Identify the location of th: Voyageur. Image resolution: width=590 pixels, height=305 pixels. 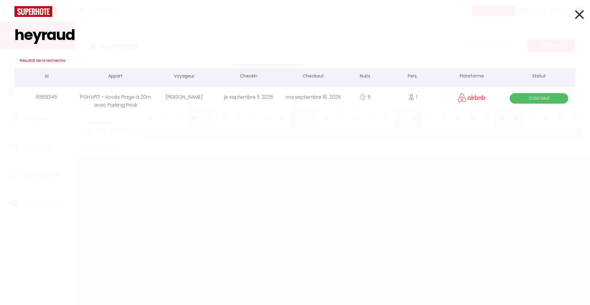
(184, 77).